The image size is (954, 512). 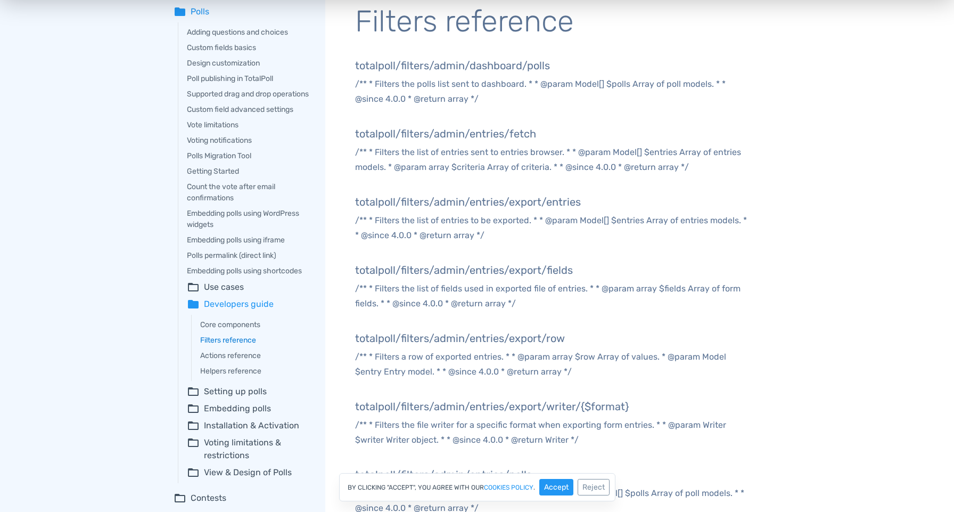 What do you see at coordinates (249, 449) in the screenshot?
I see `summary: folder_openVoting limitations & restrictions` at bounding box center [249, 449].